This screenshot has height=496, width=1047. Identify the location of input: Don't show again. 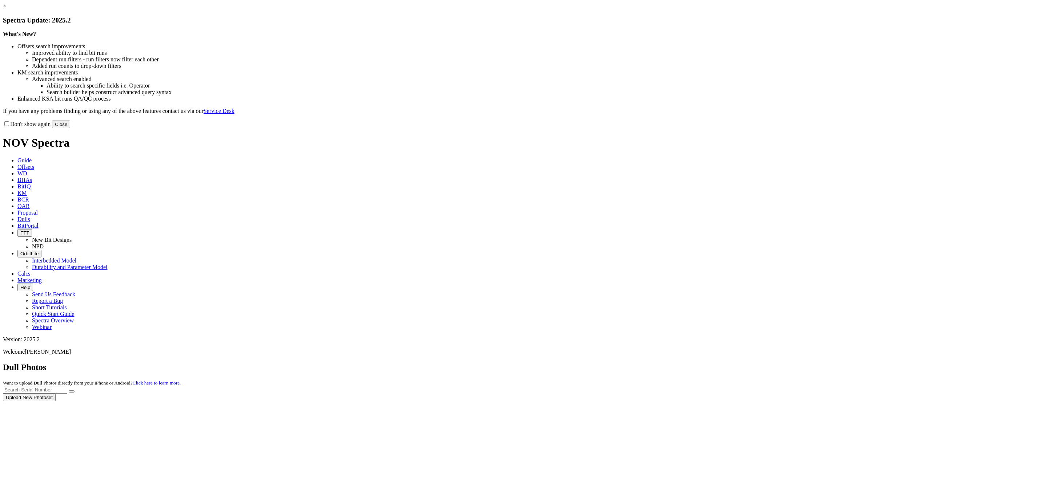
(7, 124).